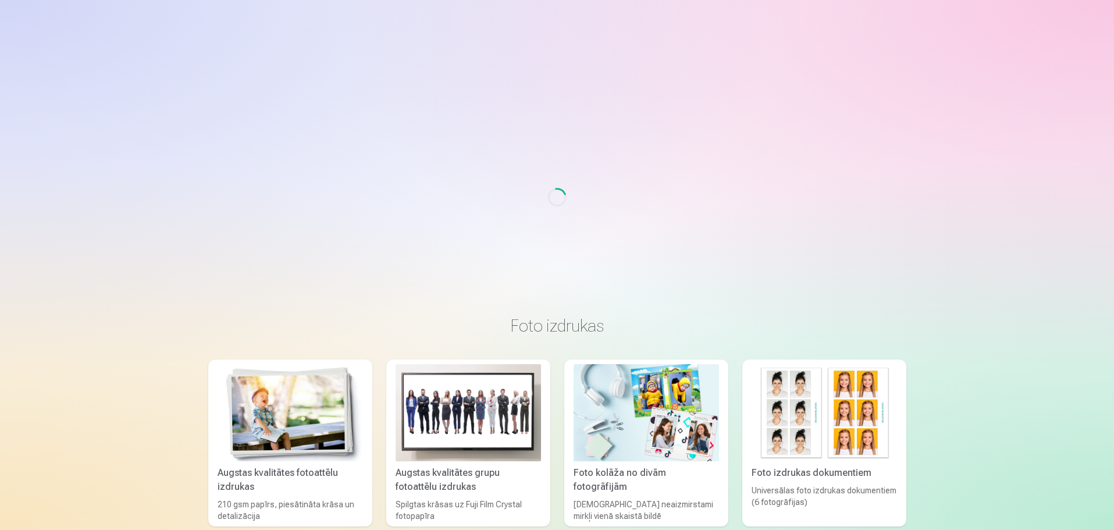 The width and height of the screenshot is (1114, 530). I want to click on img: Foto kolāža no divām fotogrāfijām, so click(646, 412).